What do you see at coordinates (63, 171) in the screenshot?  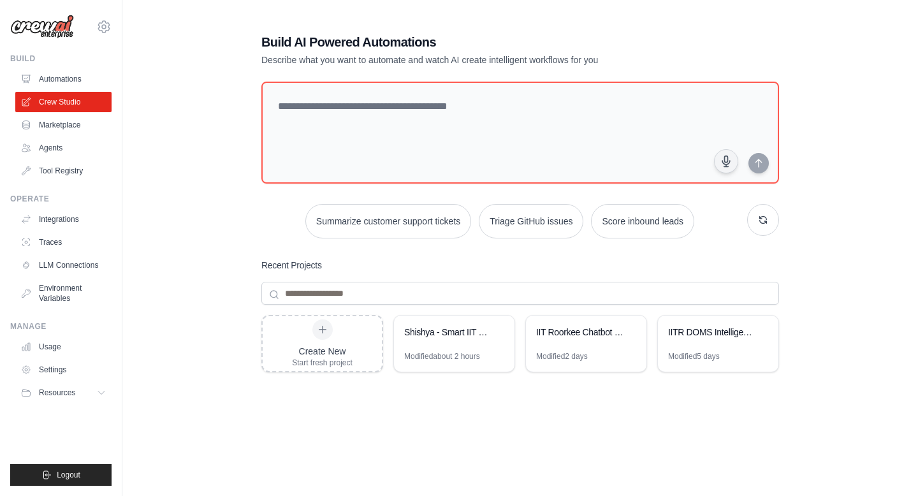 I see `a: Tool Registry` at bounding box center [63, 171].